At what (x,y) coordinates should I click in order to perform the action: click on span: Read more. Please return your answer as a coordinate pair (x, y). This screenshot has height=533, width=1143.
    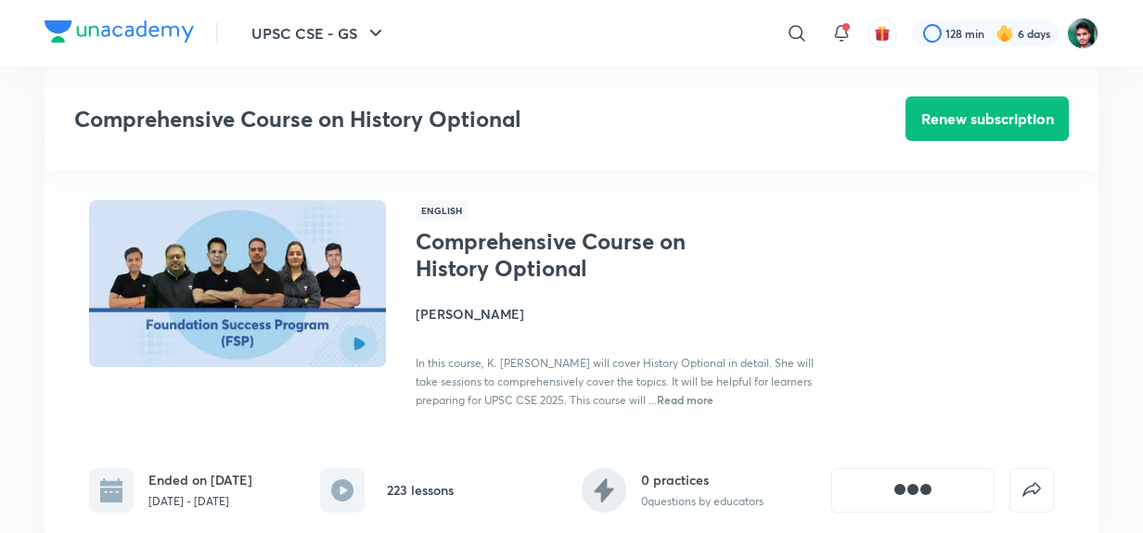
    Looking at the image, I should click on (684, 400).